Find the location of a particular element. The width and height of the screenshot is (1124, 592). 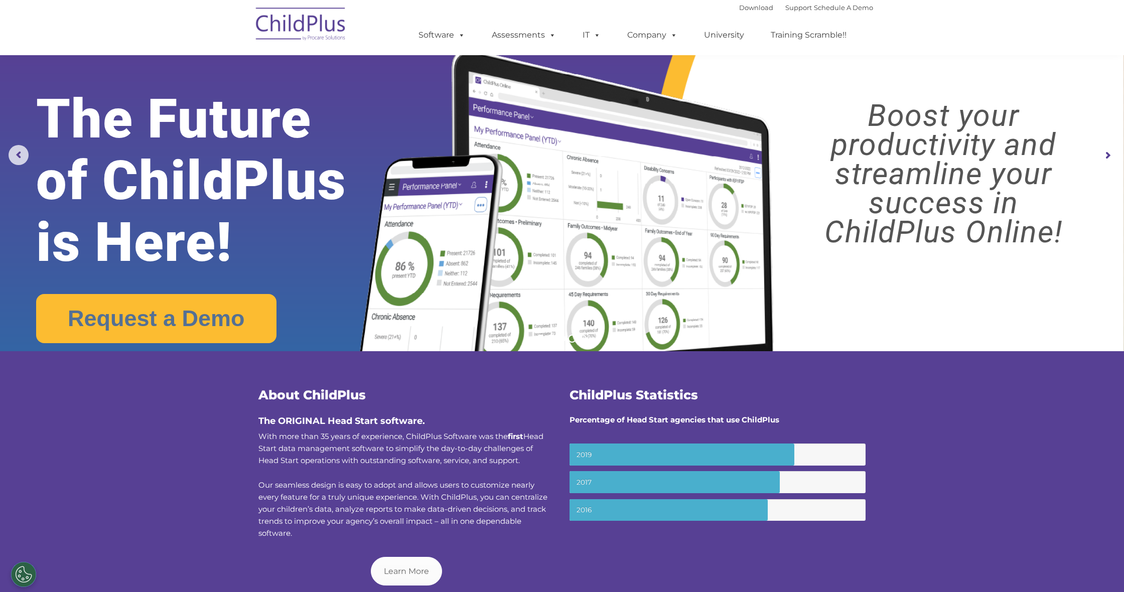

a: Company is located at coordinates (653, 35).